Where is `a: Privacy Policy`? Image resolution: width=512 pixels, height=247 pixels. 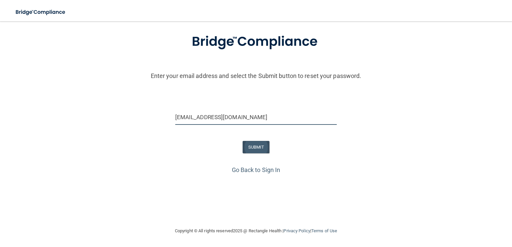 a: Privacy Policy is located at coordinates (297, 231).